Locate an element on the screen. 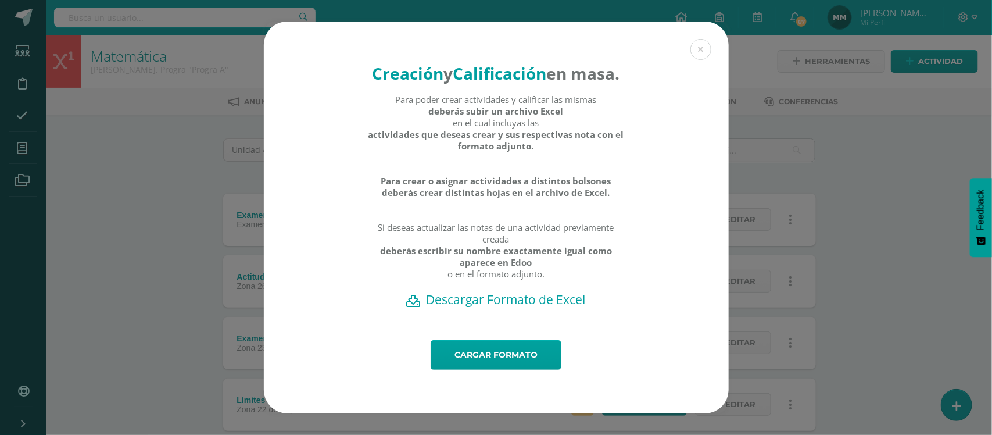 The height and width of the screenshot is (435, 992). span: Feedback is located at coordinates (981, 210).